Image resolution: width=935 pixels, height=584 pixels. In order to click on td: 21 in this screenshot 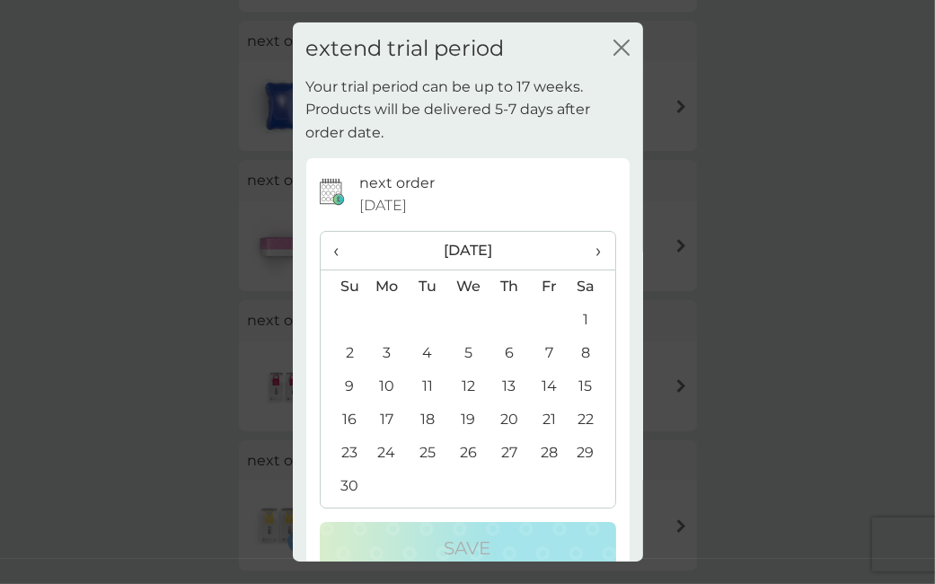, I will do `click(550, 419)`.